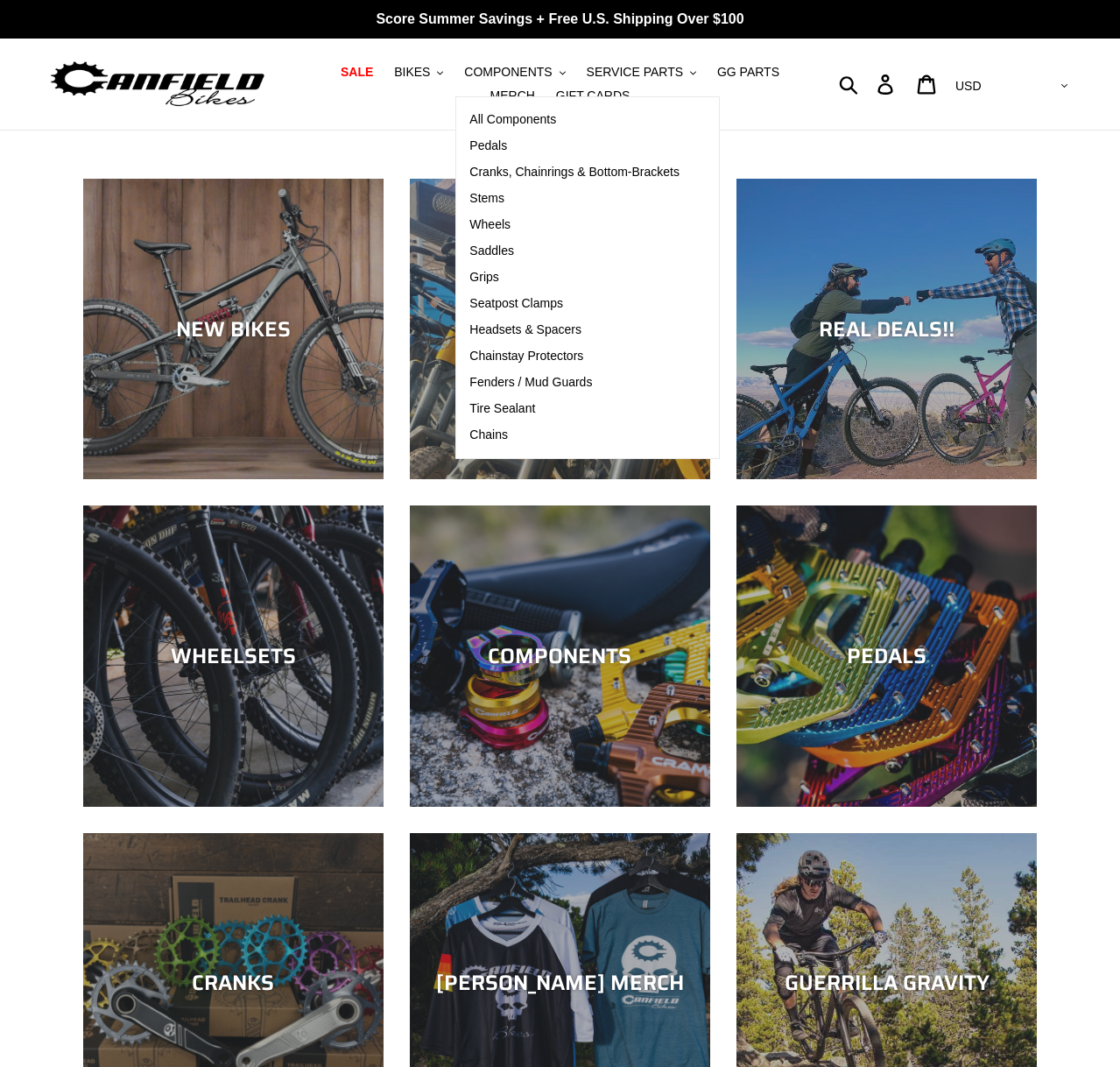 The height and width of the screenshot is (1067, 1120). I want to click on a: Grips, so click(574, 277).